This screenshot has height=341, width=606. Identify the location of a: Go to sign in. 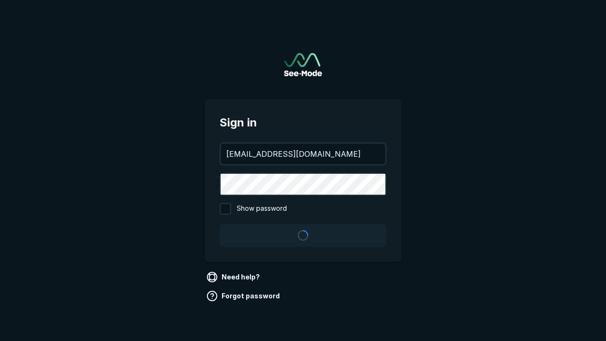
(303, 64).